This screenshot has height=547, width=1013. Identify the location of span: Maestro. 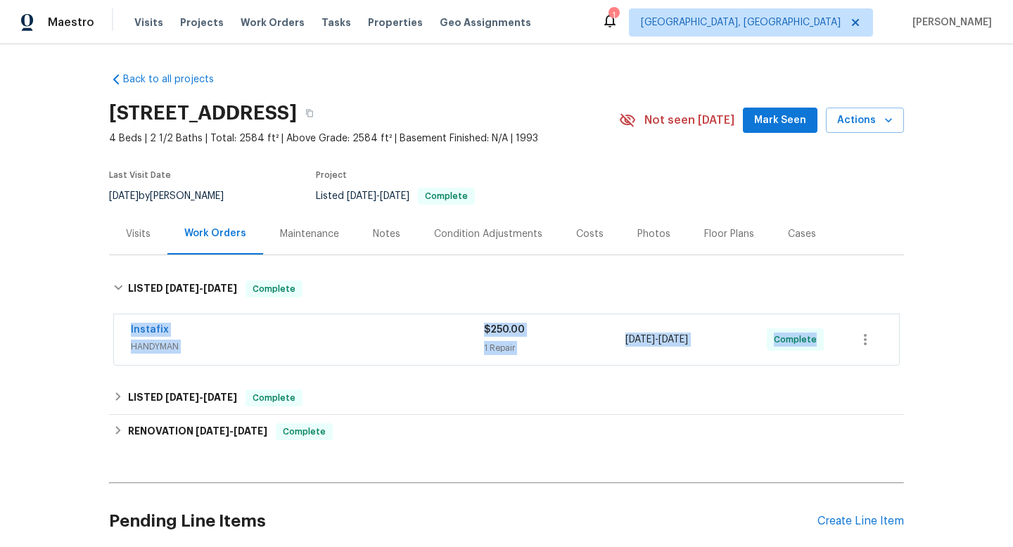
(71, 23).